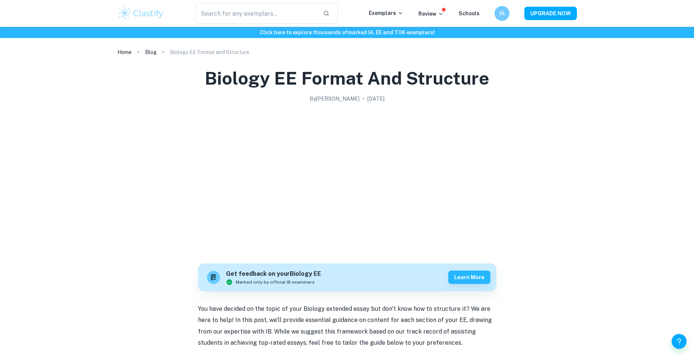  Describe the element at coordinates (274, 274) in the screenshot. I see `h6: Get feedback on your Biology EE` at that location.